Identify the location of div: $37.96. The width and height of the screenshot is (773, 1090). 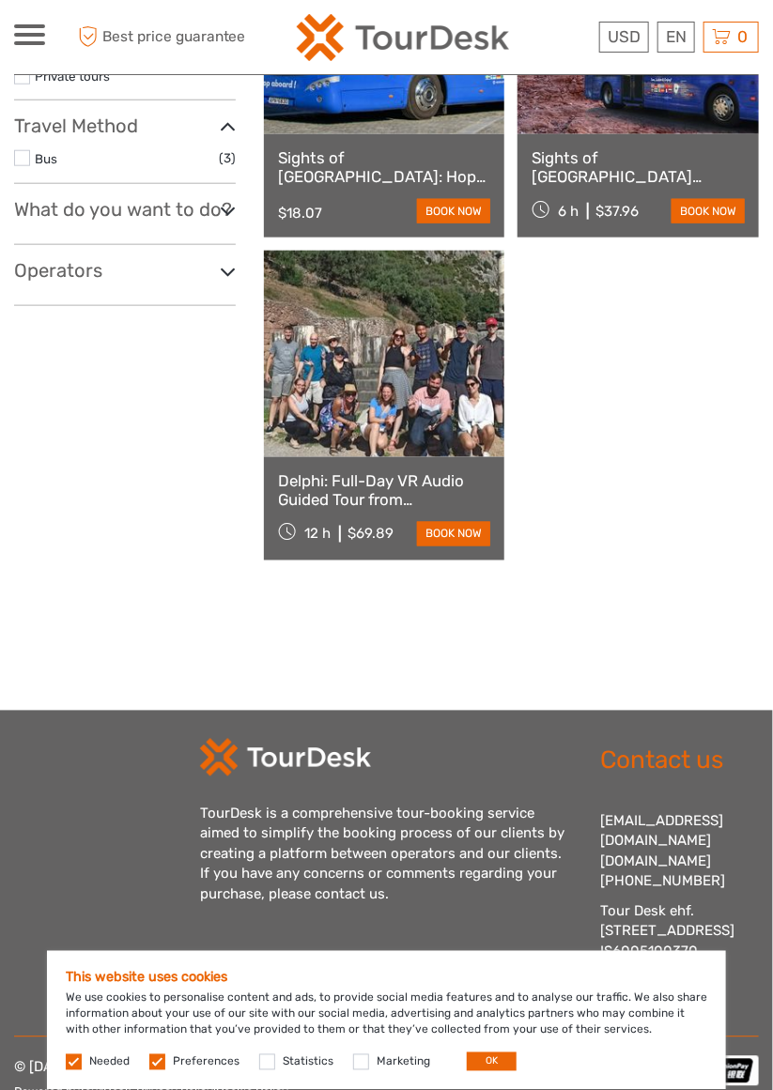
(617, 211).